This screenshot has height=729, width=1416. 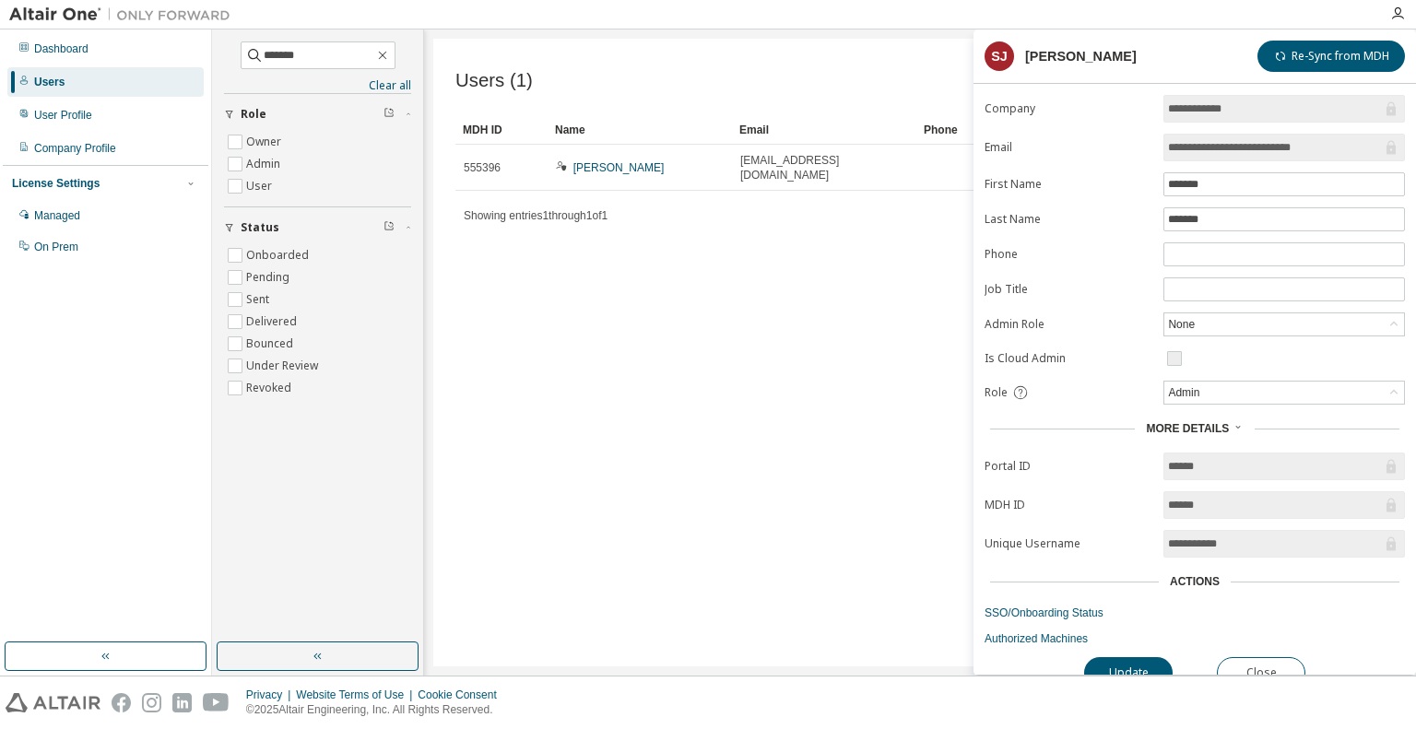 I want to click on label: Admin, so click(x=265, y=164).